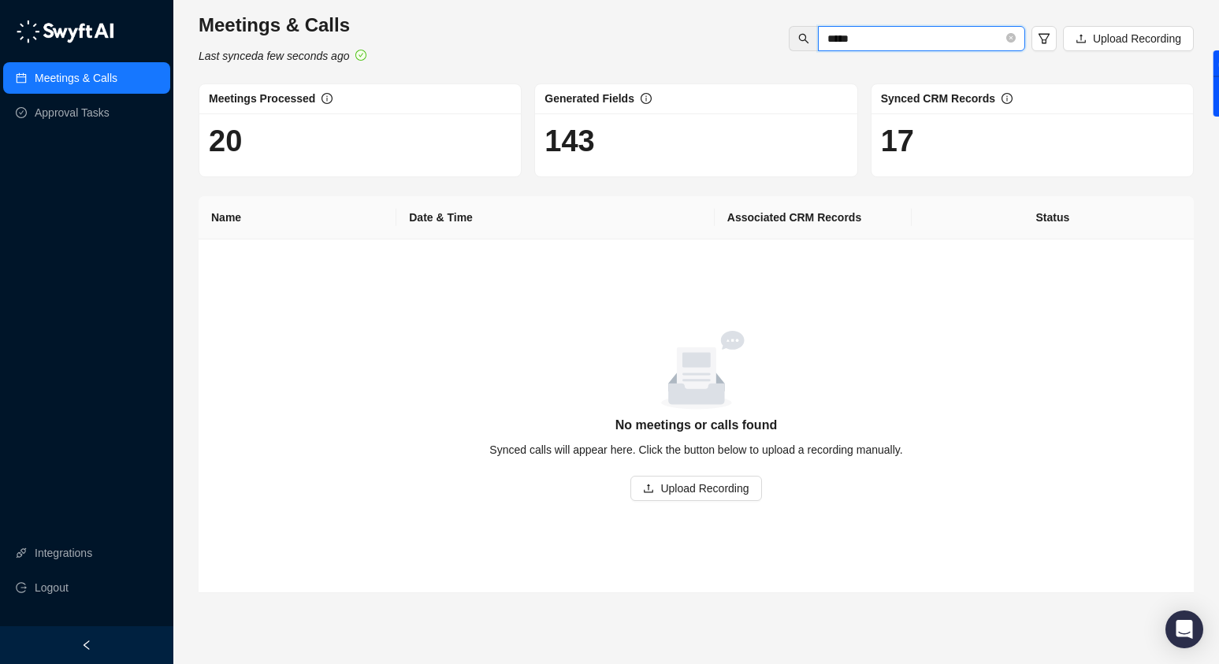 The image size is (1219, 664). What do you see at coordinates (555, 217) in the screenshot?
I see `th: Date & Time` at bounding box center [555, 217].